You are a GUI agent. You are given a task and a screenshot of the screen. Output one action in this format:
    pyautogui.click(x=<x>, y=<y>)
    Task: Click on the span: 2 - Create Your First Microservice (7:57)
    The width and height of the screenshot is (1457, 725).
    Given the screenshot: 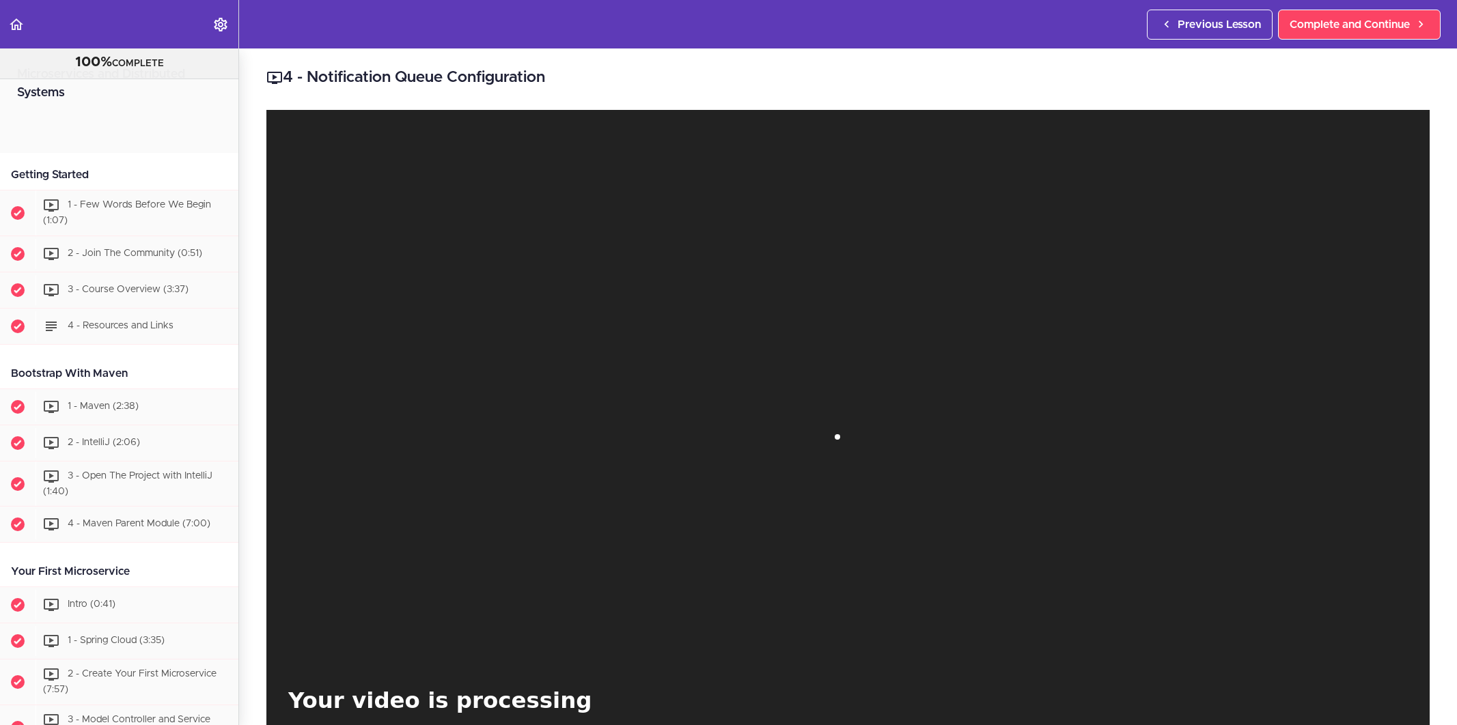 What is the action you would take?
    pyautogui.click(x=130, y=682)
    